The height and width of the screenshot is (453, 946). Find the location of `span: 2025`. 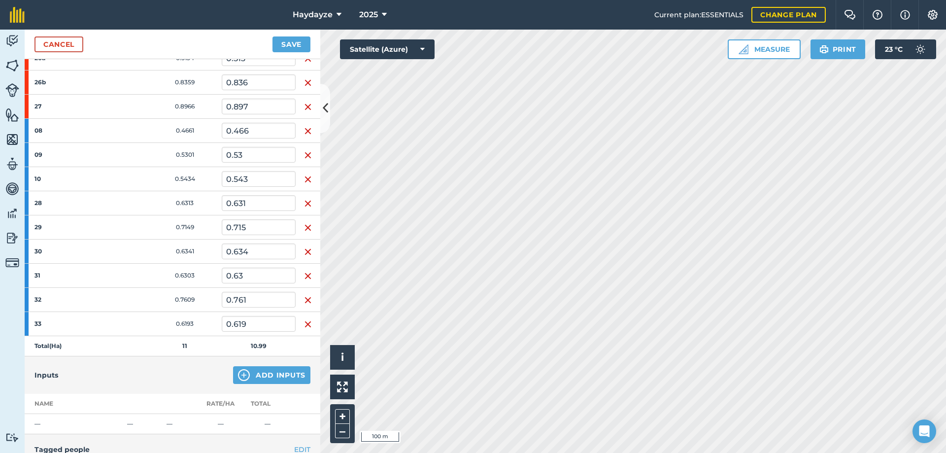

span: 2025 is located at coordinates (368, 15).